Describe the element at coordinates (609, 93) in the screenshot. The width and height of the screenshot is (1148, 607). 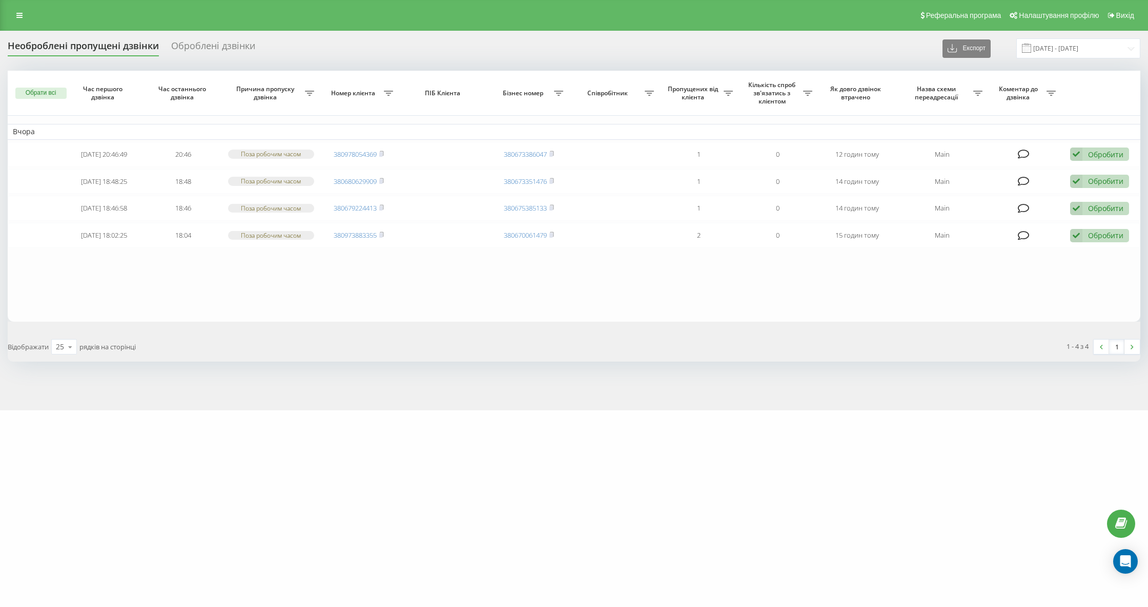
I see `span: Співробітник` at that location.